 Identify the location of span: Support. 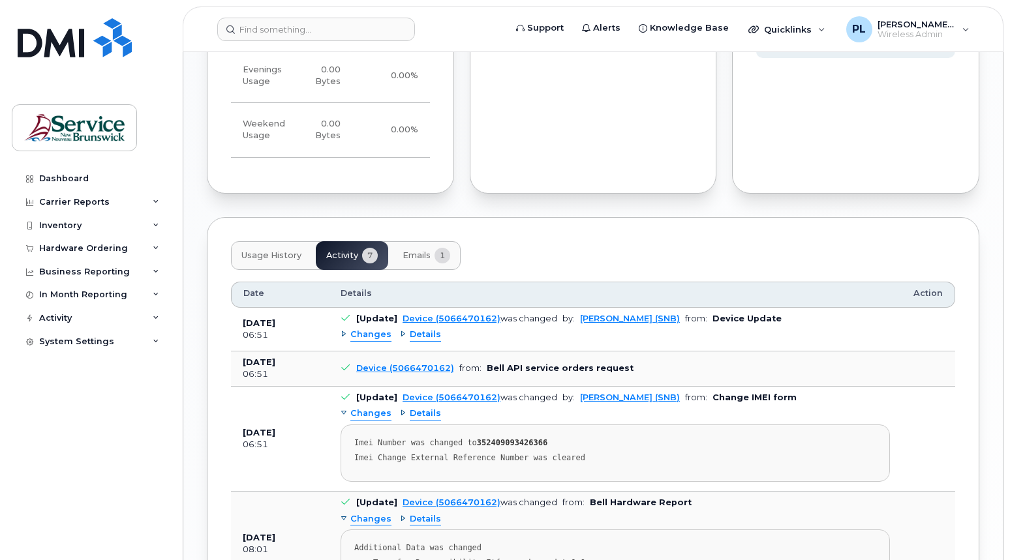
(545, 28).